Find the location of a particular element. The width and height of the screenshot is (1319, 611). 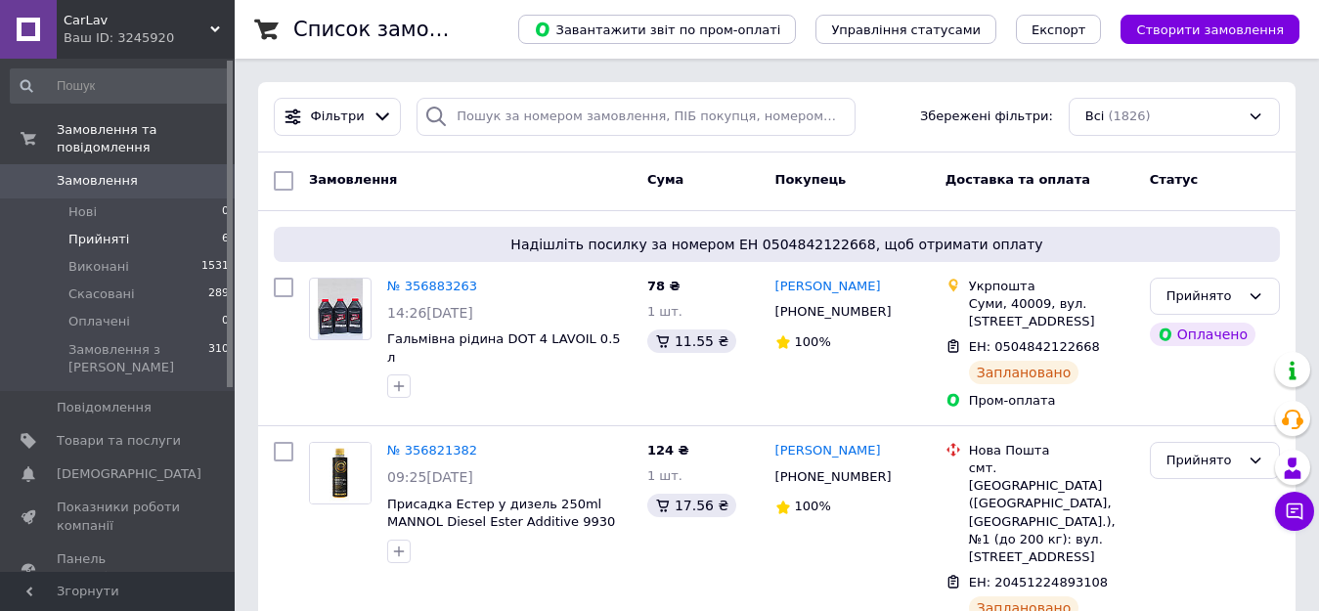

span: ЕН: 0504842122668 is located at coordinates (1034, 346).